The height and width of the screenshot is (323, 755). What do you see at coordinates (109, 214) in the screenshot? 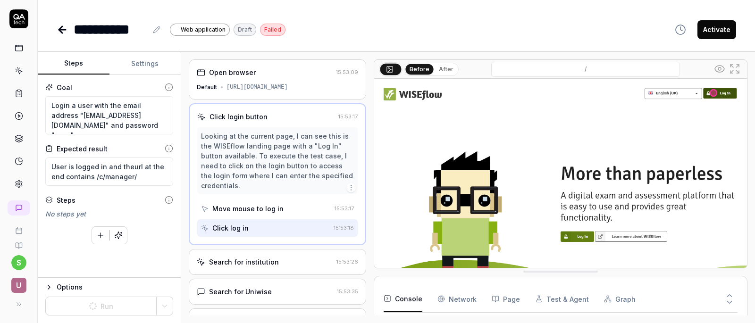
I see `div: No steps yet` at bounding box center [109, 214].